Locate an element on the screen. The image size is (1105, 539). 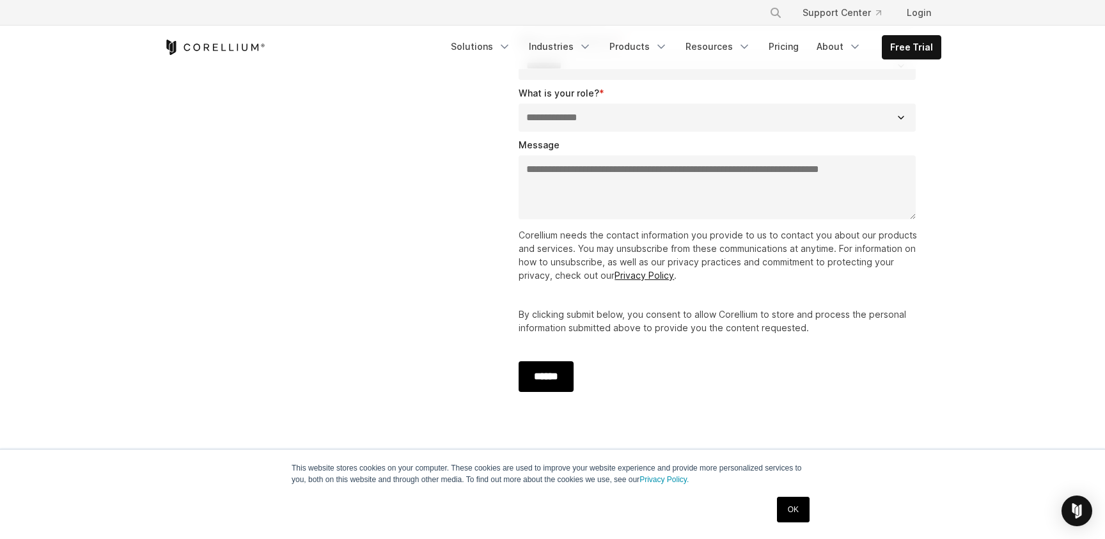
a: Login is located at coordinates (919, 13).